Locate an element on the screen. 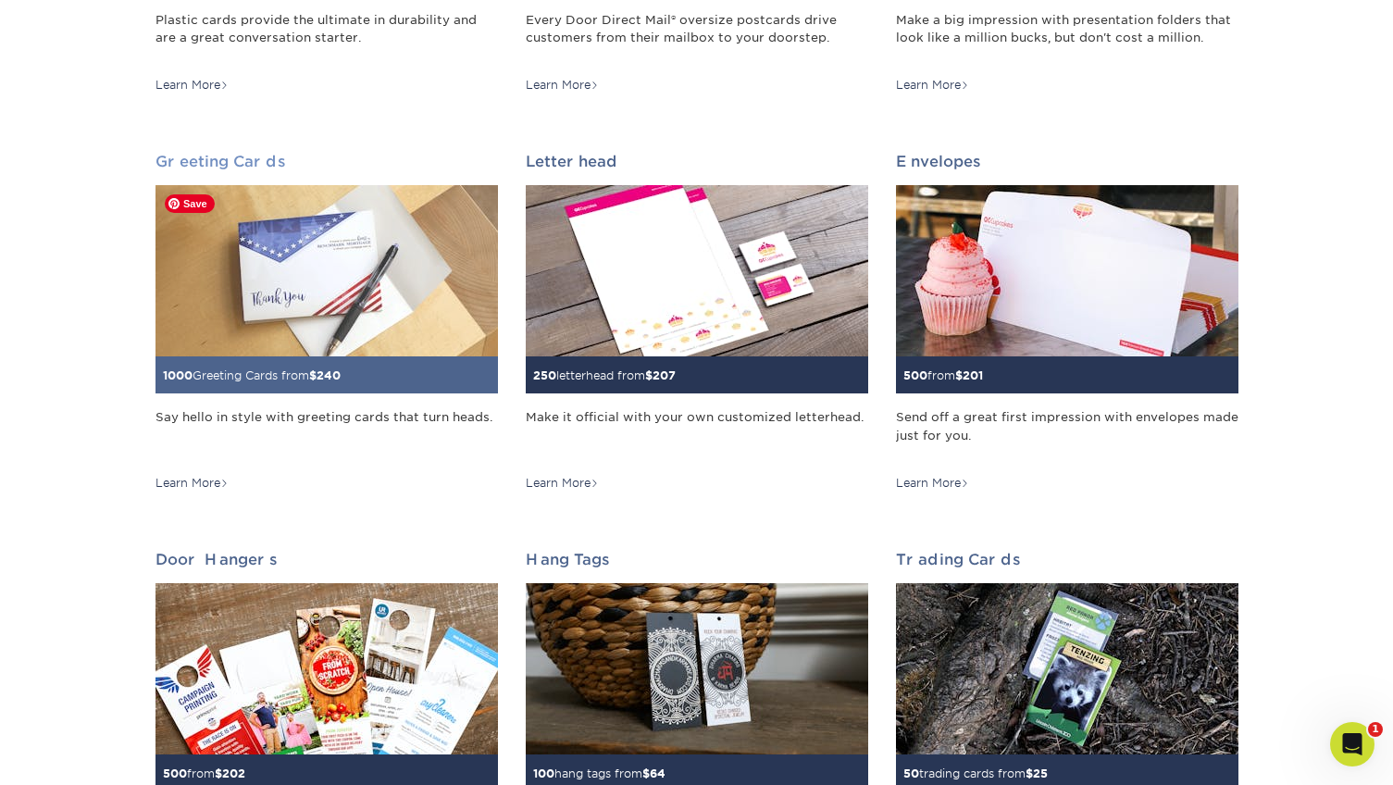 This screenshot has height=785, width=1393. div: Plastic cards provide the ultimate in durability and are a great conversation starter. is located at coordinates (327, 38).